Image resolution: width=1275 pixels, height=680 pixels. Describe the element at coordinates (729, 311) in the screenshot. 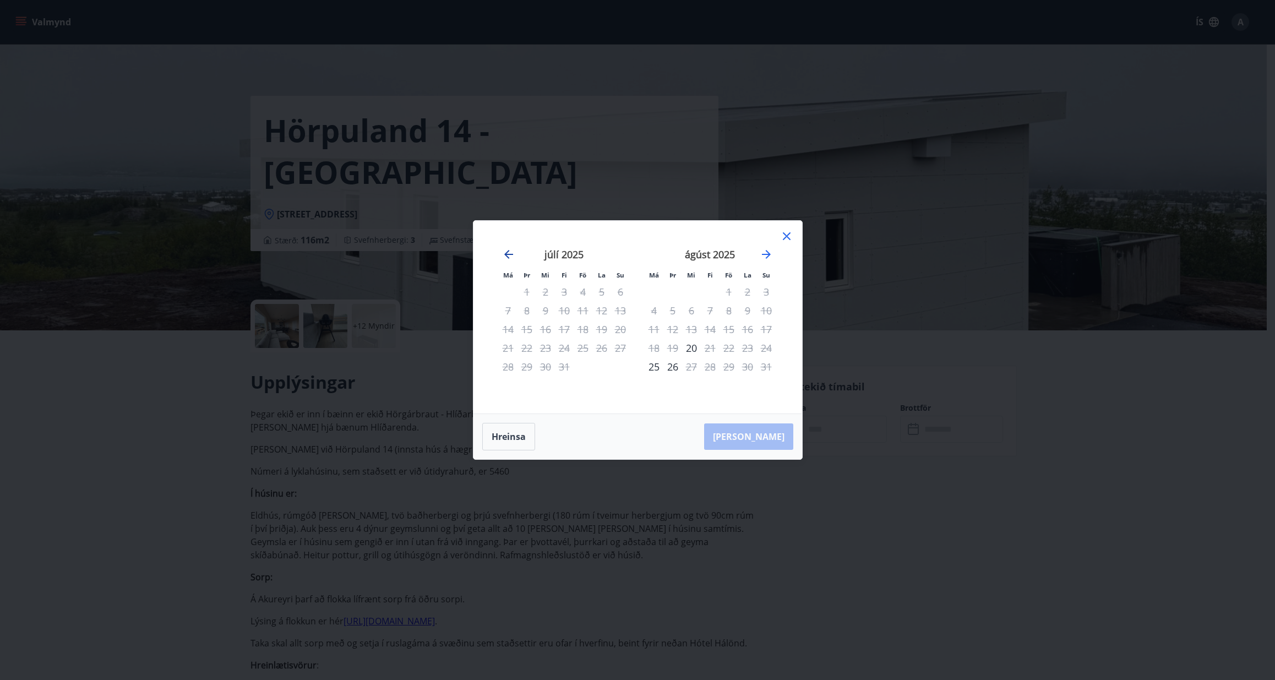

I see `td: Not available. föstudagur, 8. ágúst 2025` at that location.